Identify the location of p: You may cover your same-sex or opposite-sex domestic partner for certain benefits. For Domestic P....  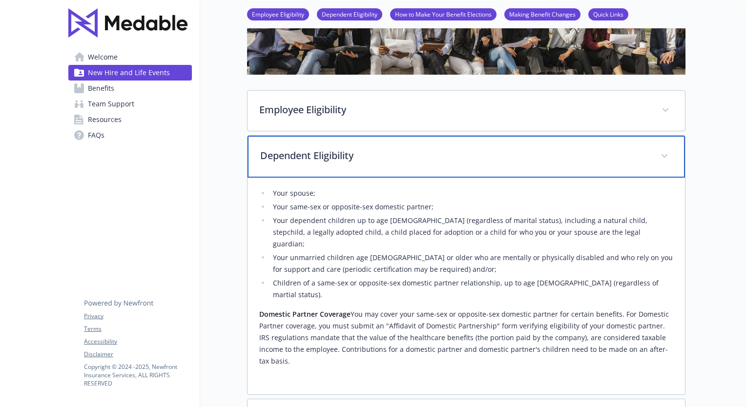
(466, 338).